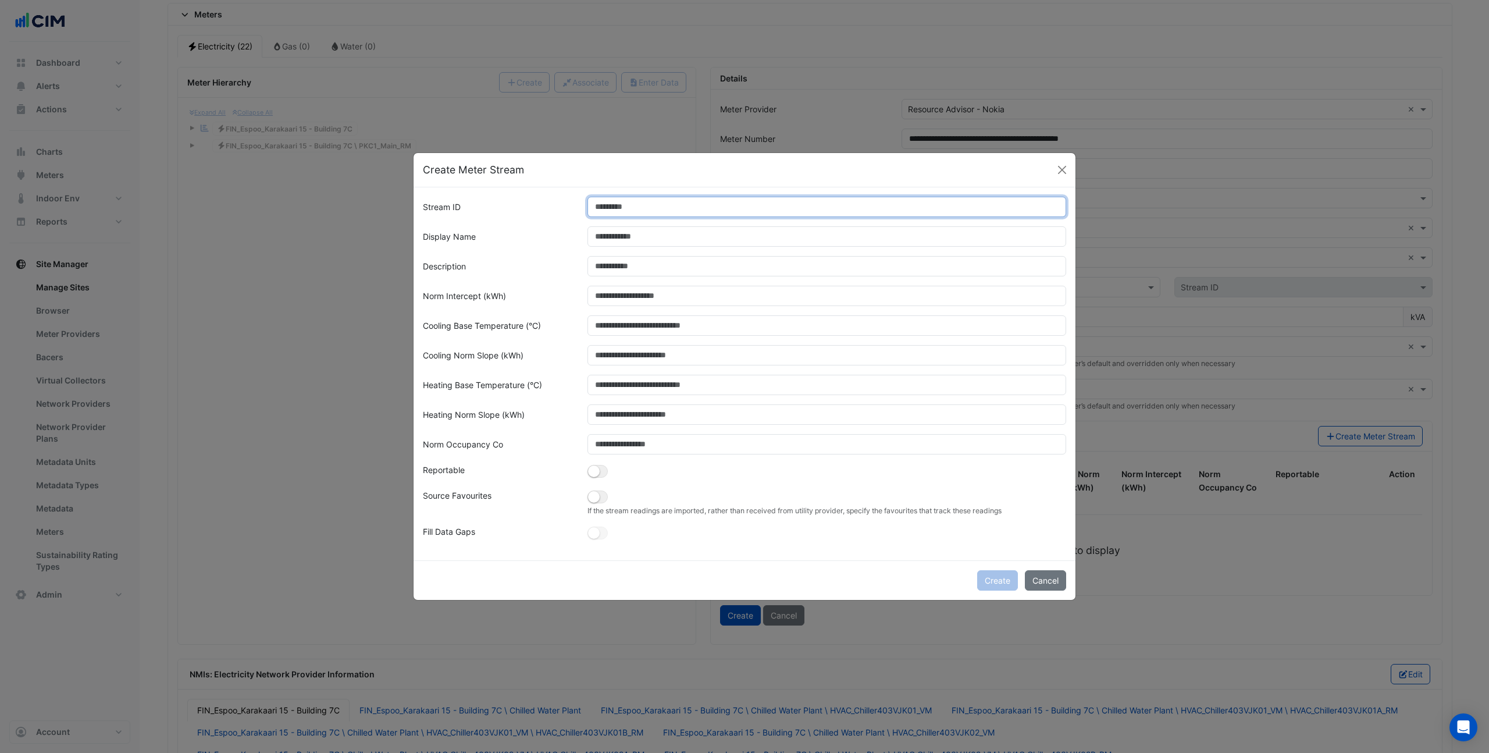 Image resolution: width=1489 pixels, height=753 pixels. Describe the element at coordinates (464, 296) in the screenshot. I see `label: Norm Intercept (kWh)` at that location.